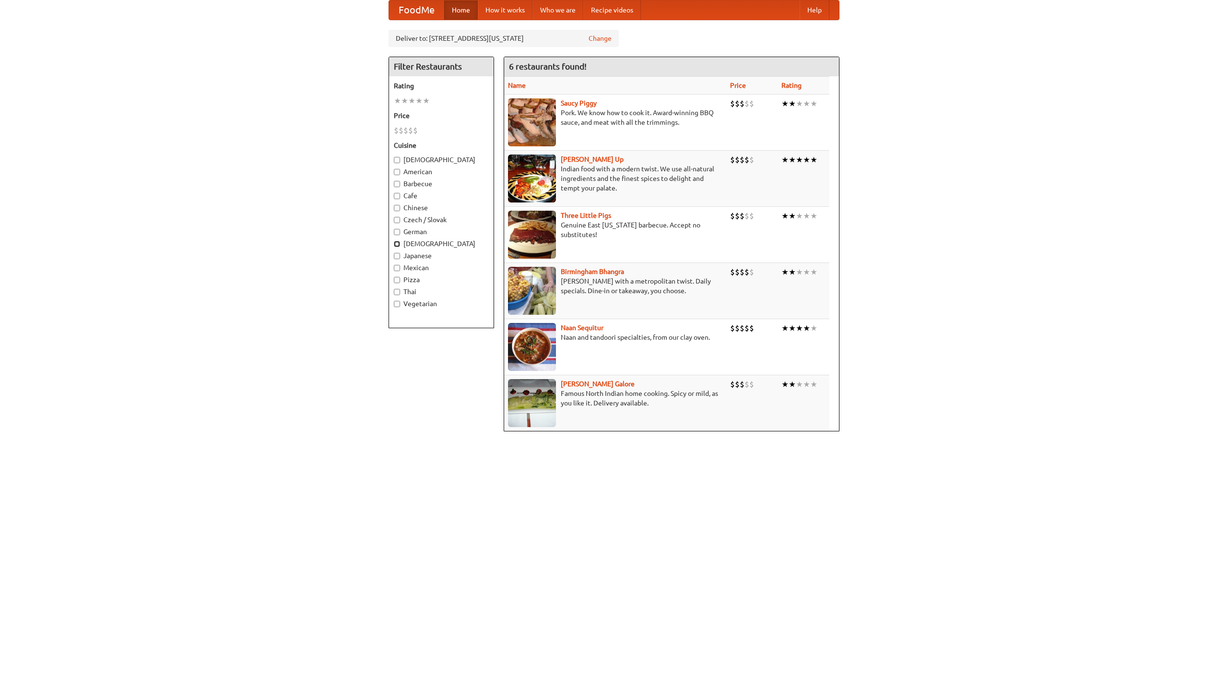 This screenshot has width=1228, height=679. What do you see at coordinates (615, 337) in the screenshot?
I see `p: Naan and tandoori specialties, from our clay oven.` at bounding box center [615, 337].